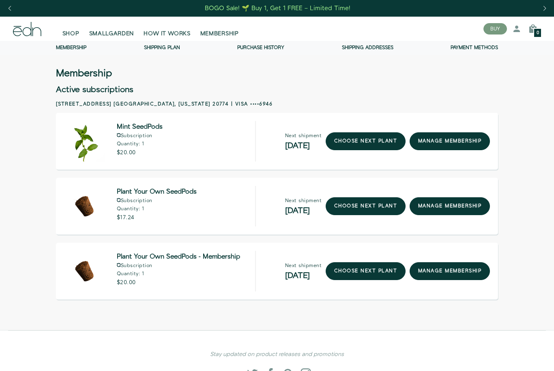 This screenshot has height=371, width=554. I want to click on span: Mint SeedPods, so click(140, 127).